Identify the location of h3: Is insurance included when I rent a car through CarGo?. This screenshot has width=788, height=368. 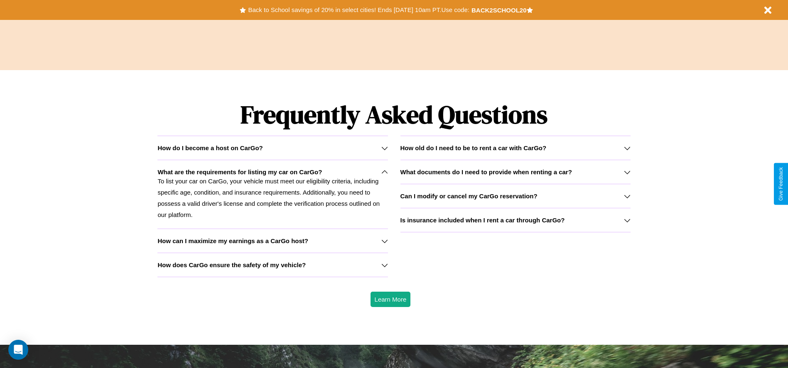
(483, 220).